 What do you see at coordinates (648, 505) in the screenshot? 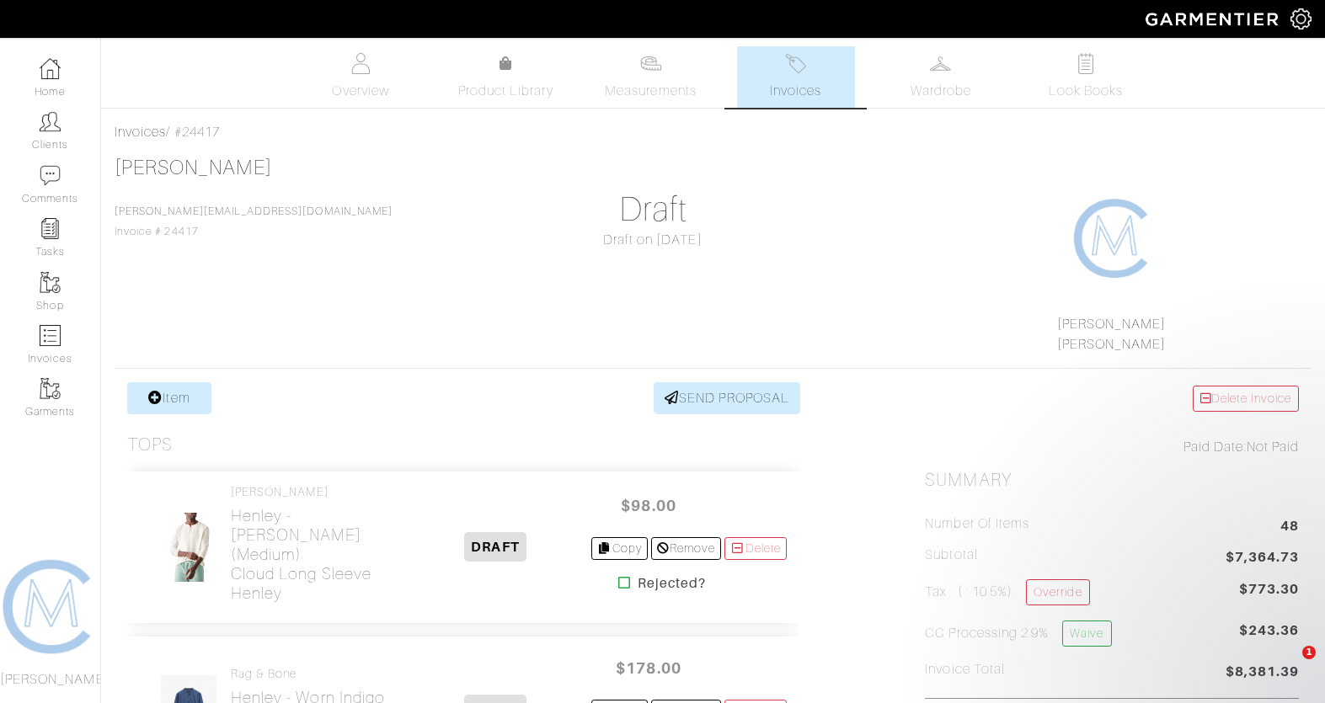
I see `span: $98.00` at bounding box center [648, 505].